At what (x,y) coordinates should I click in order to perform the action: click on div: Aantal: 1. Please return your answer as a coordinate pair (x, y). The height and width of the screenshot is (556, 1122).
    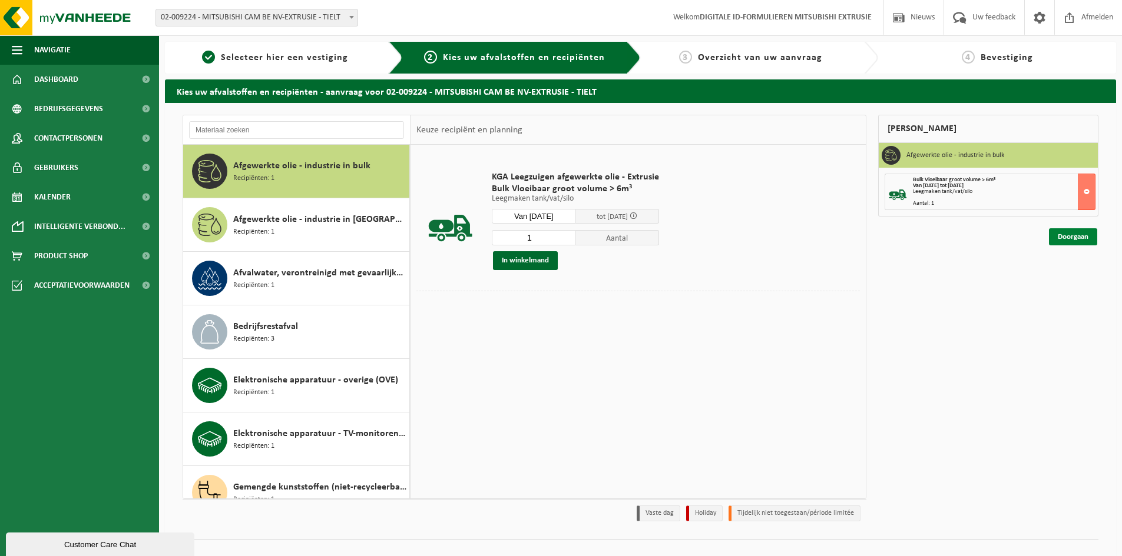
    Looking at the image, I should click on (1003, 204).